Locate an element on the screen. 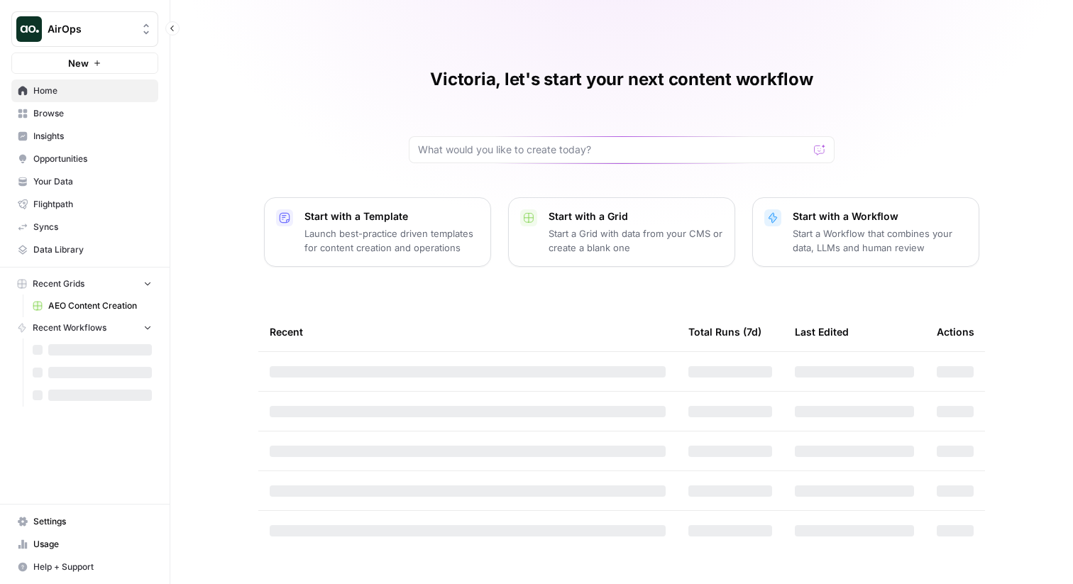 This screenshot has height=584, width=1073. span: Insights is located at coordinates (92, 136).